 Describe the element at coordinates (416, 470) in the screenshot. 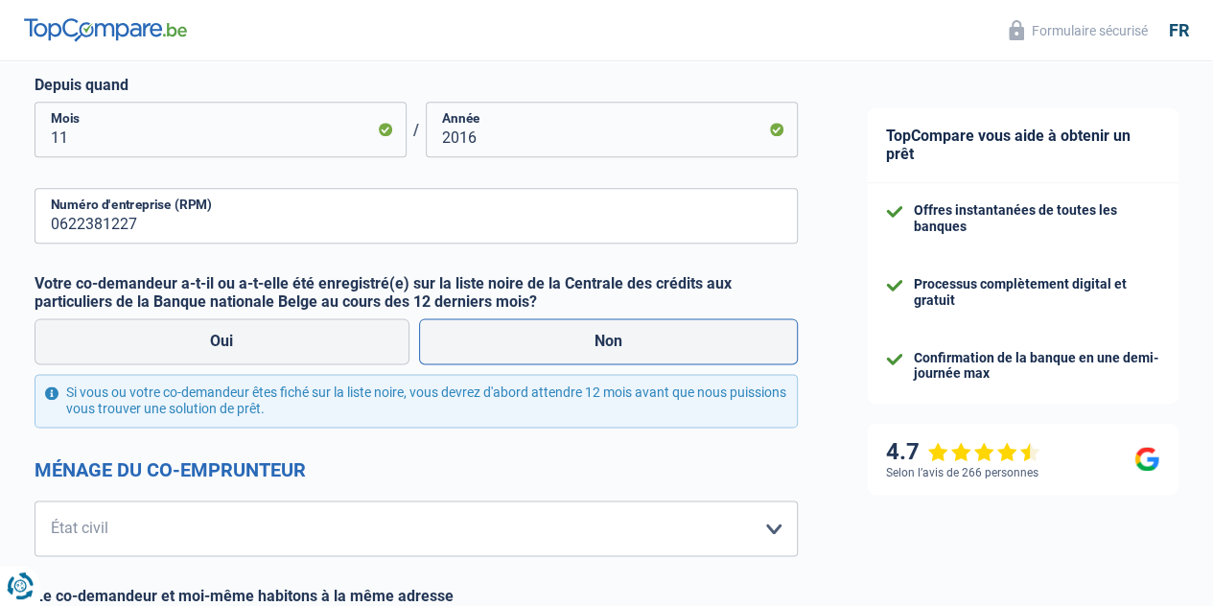

I see `h2: Ménage du co-emprunteur` at that location.